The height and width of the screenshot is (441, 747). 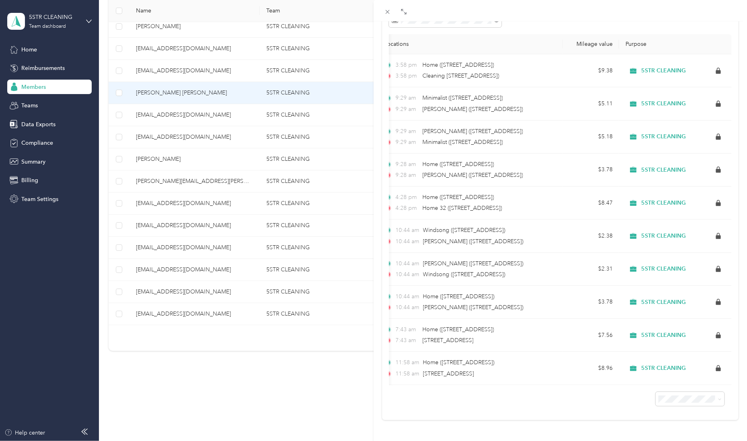 What do you see at coordinates (591, 335) in the screenshot?
I see `td: $7.56` at bounding box center [591, 335].